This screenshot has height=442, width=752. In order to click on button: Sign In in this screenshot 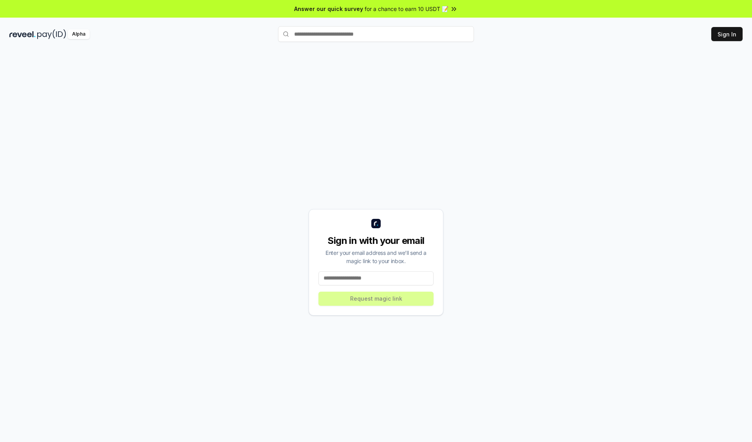, I will do `click(727, 34)`.